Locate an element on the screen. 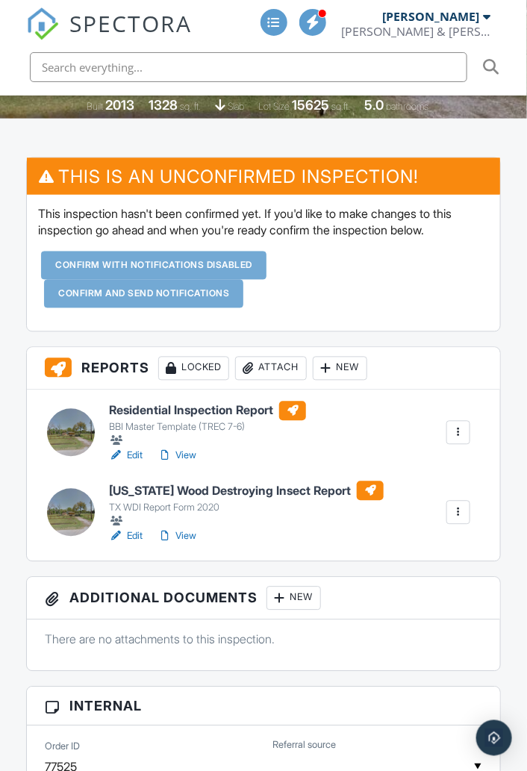 This screenshot has height=771, width=527. img: The Best Home Inspection Software - Spectora is located at coordinates (43, 24).